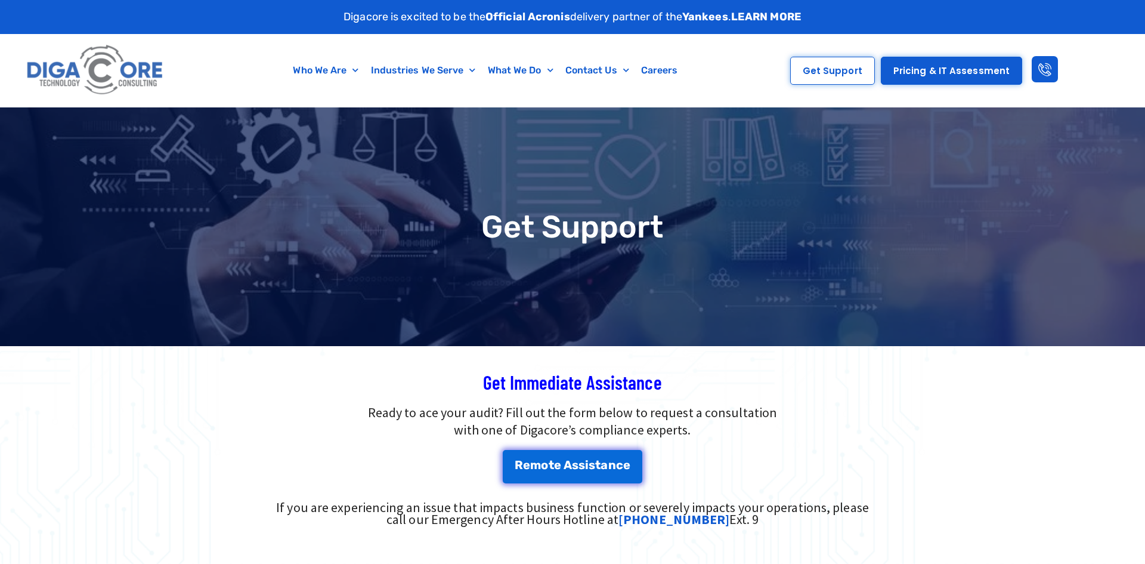  Describe the element at coordinates (705, 17) in the screenshot. I see `strong: Yankees` at that location.